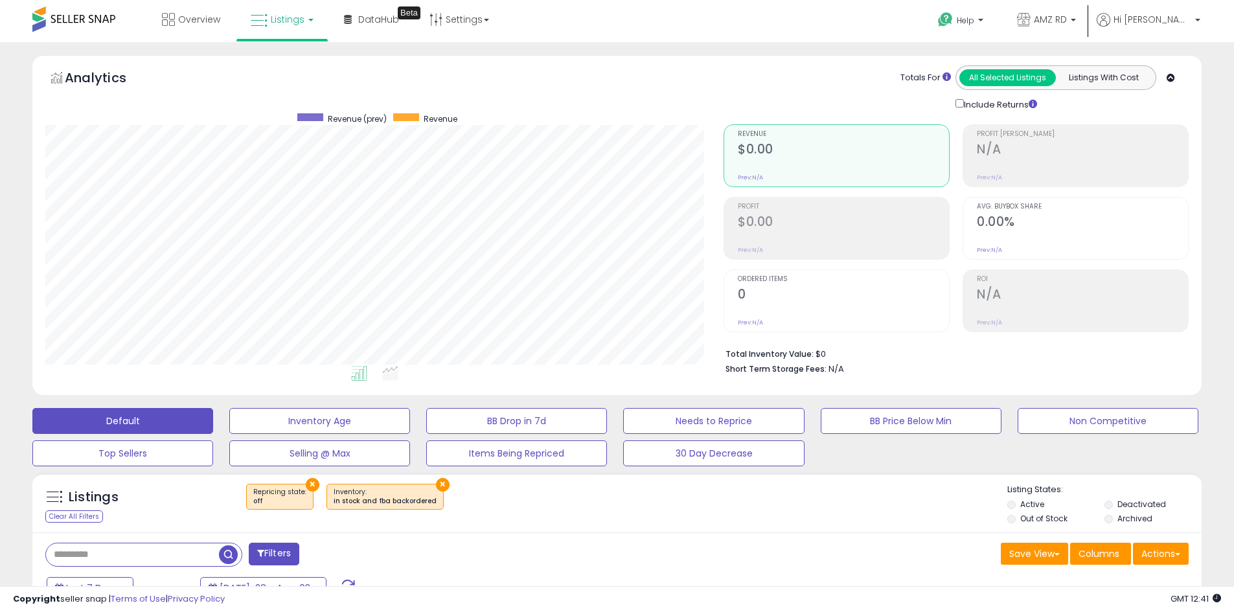 The image size is (1234, 612). What do you see at coordinates (999, 104) in the screenshot?
I see `div: Include Returns` at bounding box center [999, 104].